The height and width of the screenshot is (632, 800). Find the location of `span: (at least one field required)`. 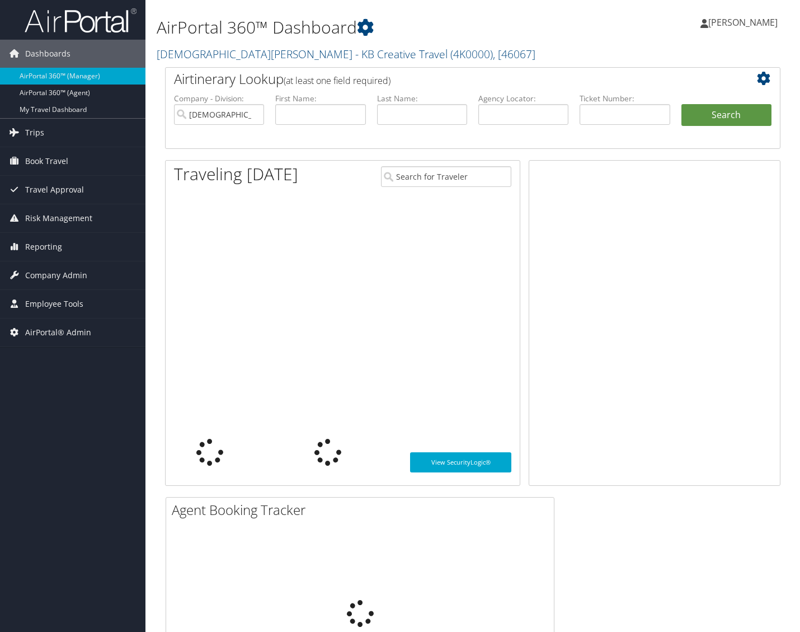

span: (at least one field required) is located at coordinates (337, 81).